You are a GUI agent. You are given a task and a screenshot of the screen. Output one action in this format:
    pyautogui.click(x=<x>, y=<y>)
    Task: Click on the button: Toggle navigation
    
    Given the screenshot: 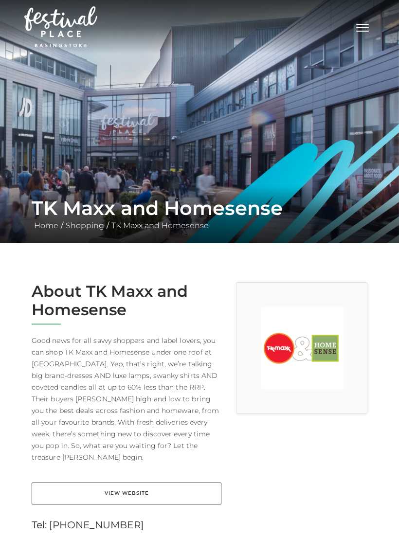 What is the action you would take?
    pyautogui.click(x=362, y=26)
    